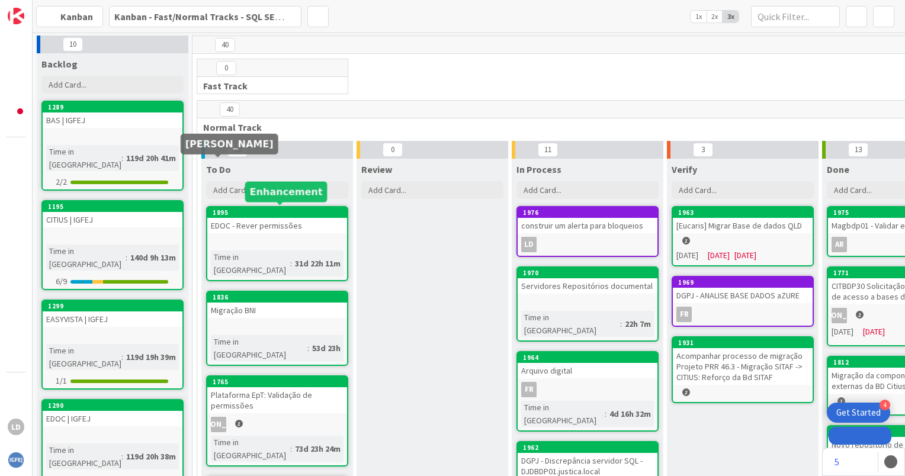 The image size is (905, 476). I want to click on div: 1895EDOC - Rever permissões, so click(277, 220).